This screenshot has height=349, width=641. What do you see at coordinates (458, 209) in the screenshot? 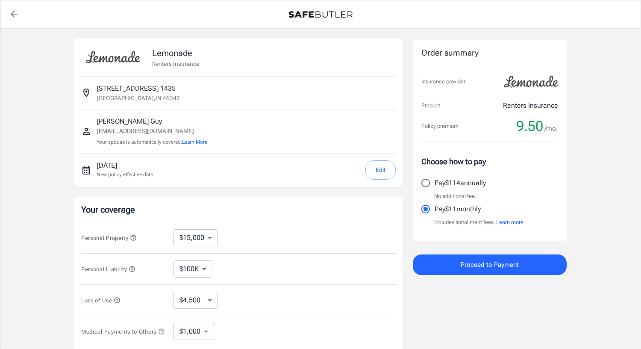
I see `p: Pay $11 monthly` at bounding box center [458, 209].